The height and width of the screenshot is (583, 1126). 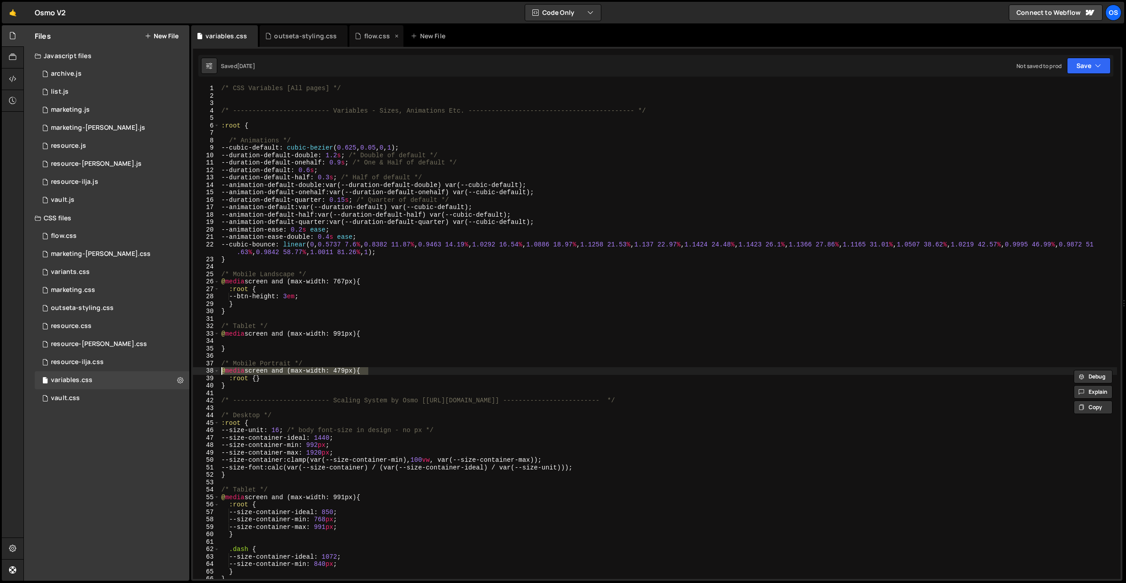 What do you see at coordinates (206, 520) in the screenshot?
I see `div: 58` at bounding box center [206, 520].